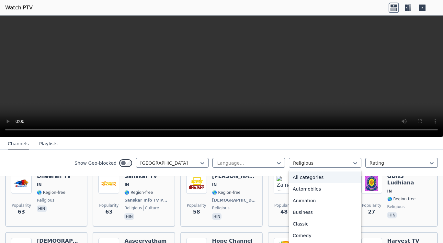 The image size is (443, 243). What do you see at coordinates (18, 144) in the screenshot?
I see `button: Channels` at bounding box center [18, 144].